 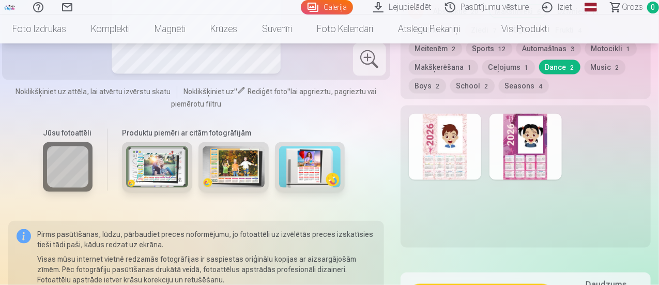 I want to click on p: Visas mūsu internet vietnē redzamās fotogrāfijas ir saspiestas oriģinālu kopijas ar aizsargājošām..., so click(x=206, y=269).